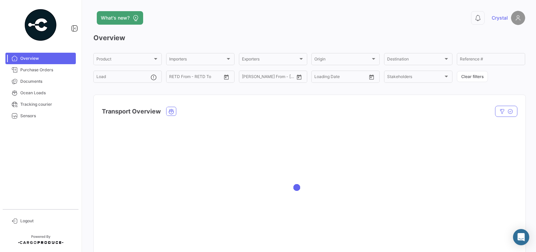 Image resolution: width=536 pixels, height=252 pixels. Describe the element at coordinates (342, 60) in the screenshot. I see `span: Origin` at that location.